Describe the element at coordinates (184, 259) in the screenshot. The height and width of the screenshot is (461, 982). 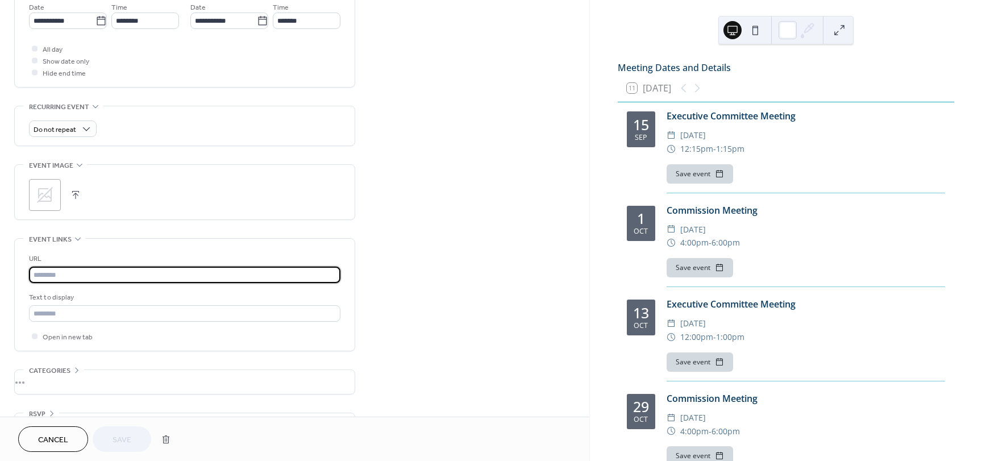
I see `div: URL` at that location.